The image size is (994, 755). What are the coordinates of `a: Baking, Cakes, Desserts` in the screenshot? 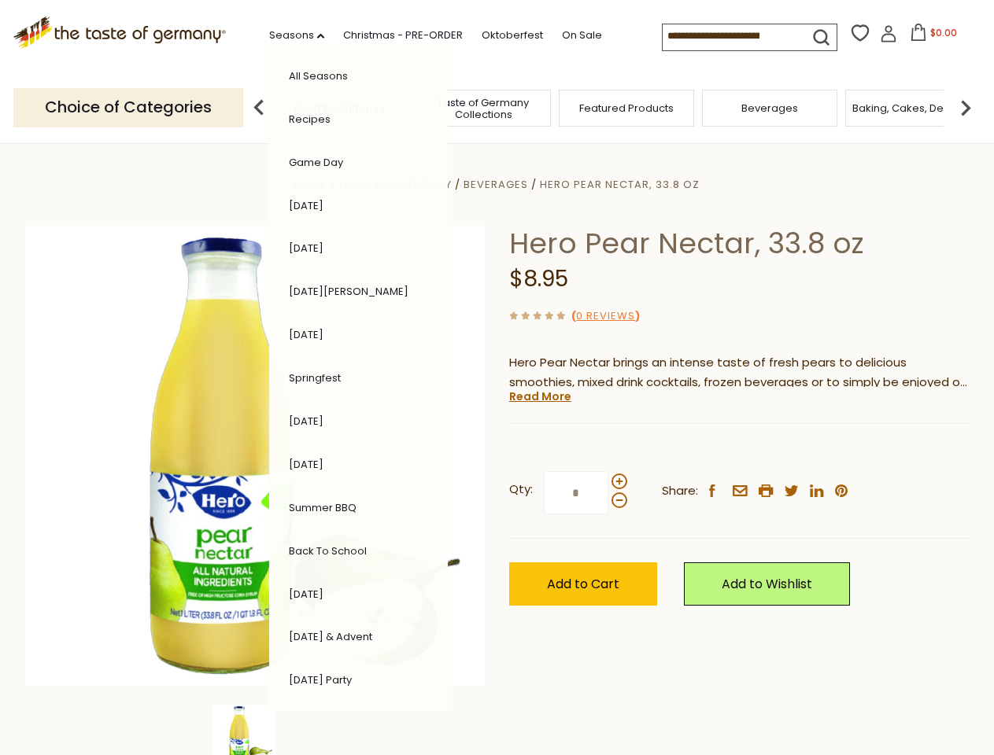 It's located at (913, 108).